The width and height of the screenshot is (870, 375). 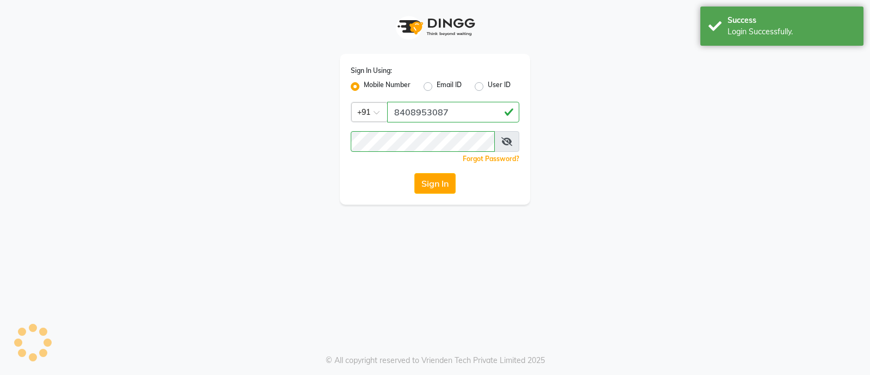 I want to click on label: Sign In Using:, so click(x=371, y=71).